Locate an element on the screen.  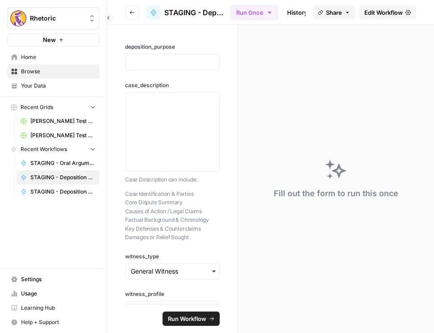
span: Home is located at coordinates (58, 57).